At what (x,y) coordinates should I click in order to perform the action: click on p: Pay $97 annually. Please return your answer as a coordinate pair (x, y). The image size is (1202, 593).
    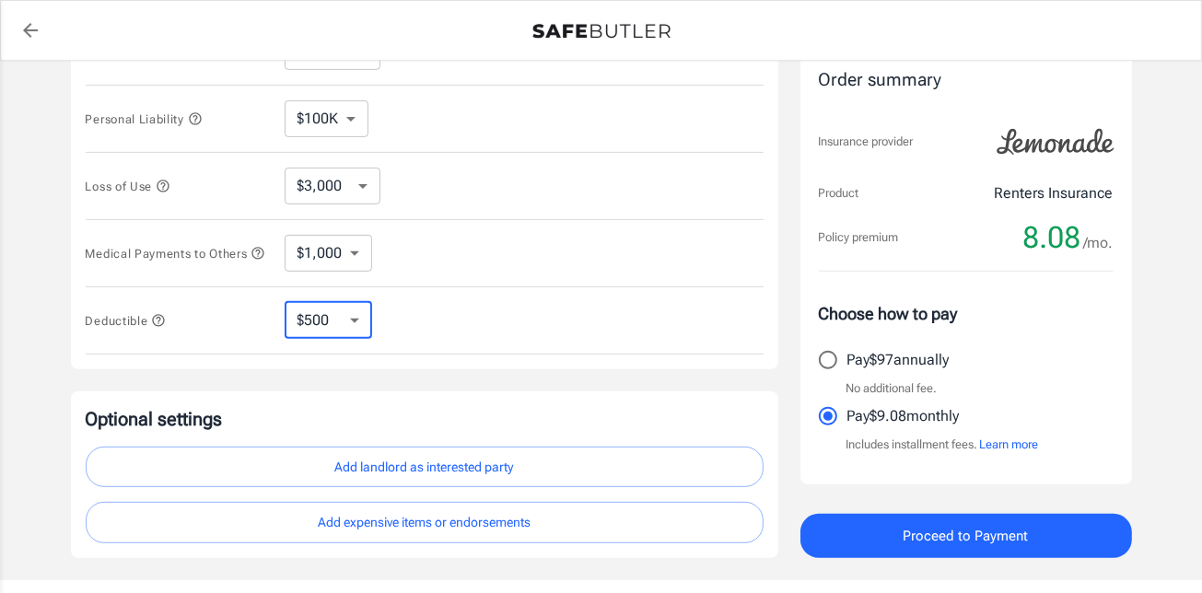
    Looking at the image, I should click on (898, 360).